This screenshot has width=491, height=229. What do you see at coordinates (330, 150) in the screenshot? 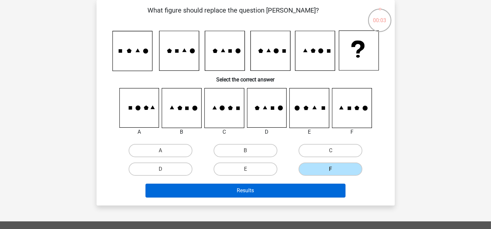
I see `label: C` at bounding box center [330, 150].